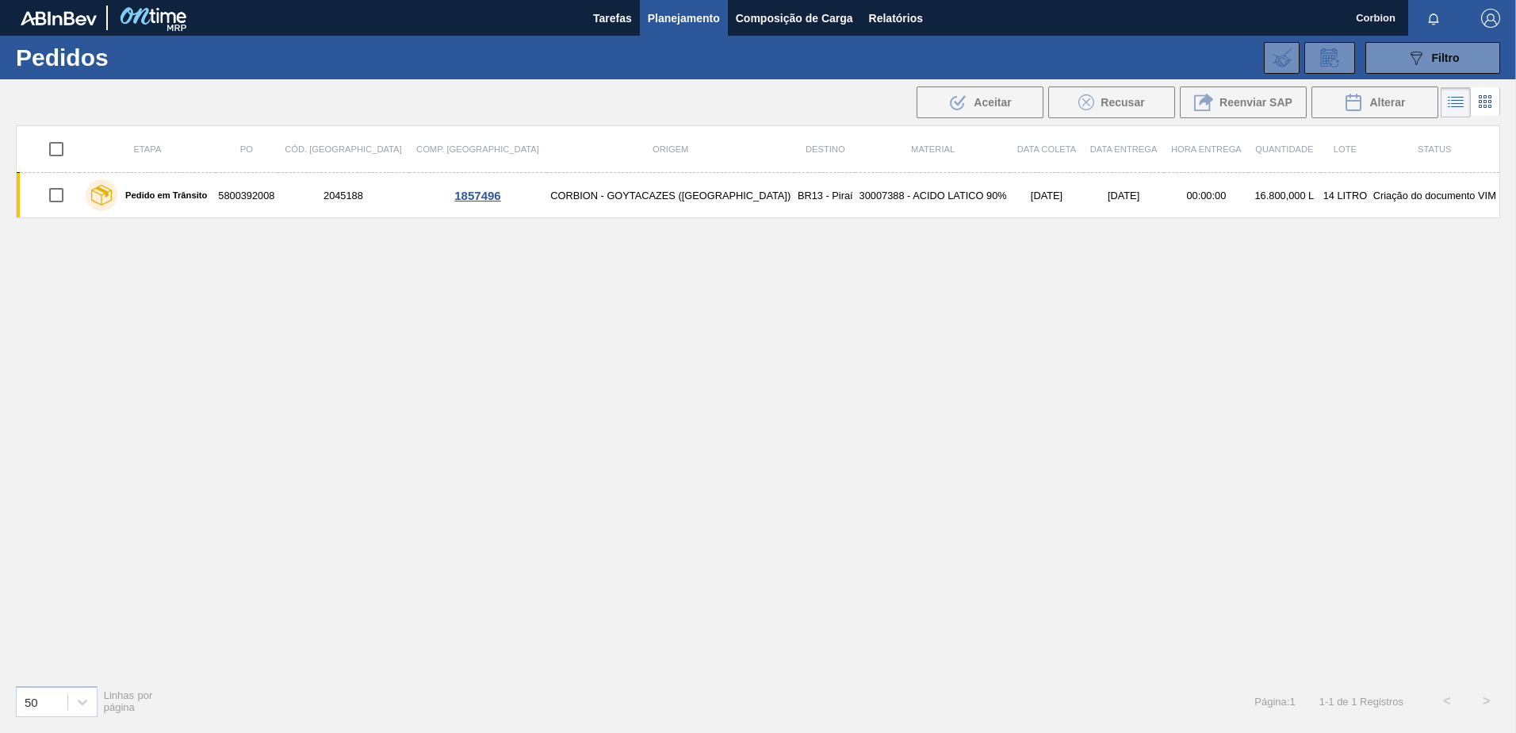 This screenshot has height=733, width=1516. I want to click on span: Lote, so click(1345, 149).